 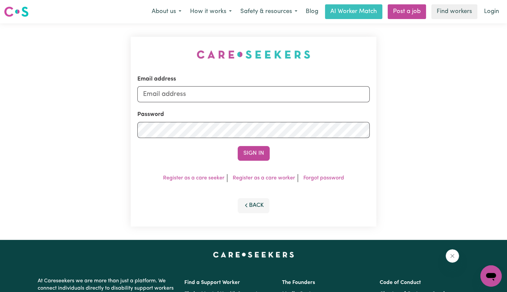 What do you see at coordinates (264, 178) in the screenshot?
I see `a: Register as a care worker` at bounding box center [264, 178].